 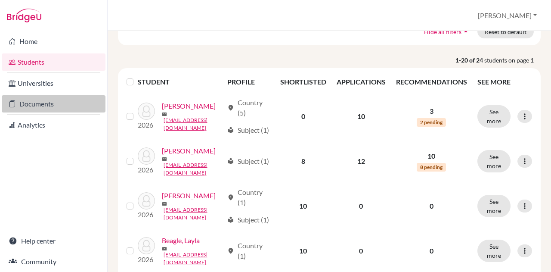 I want to click on span: 2 pending, so click(x=432, y=122).